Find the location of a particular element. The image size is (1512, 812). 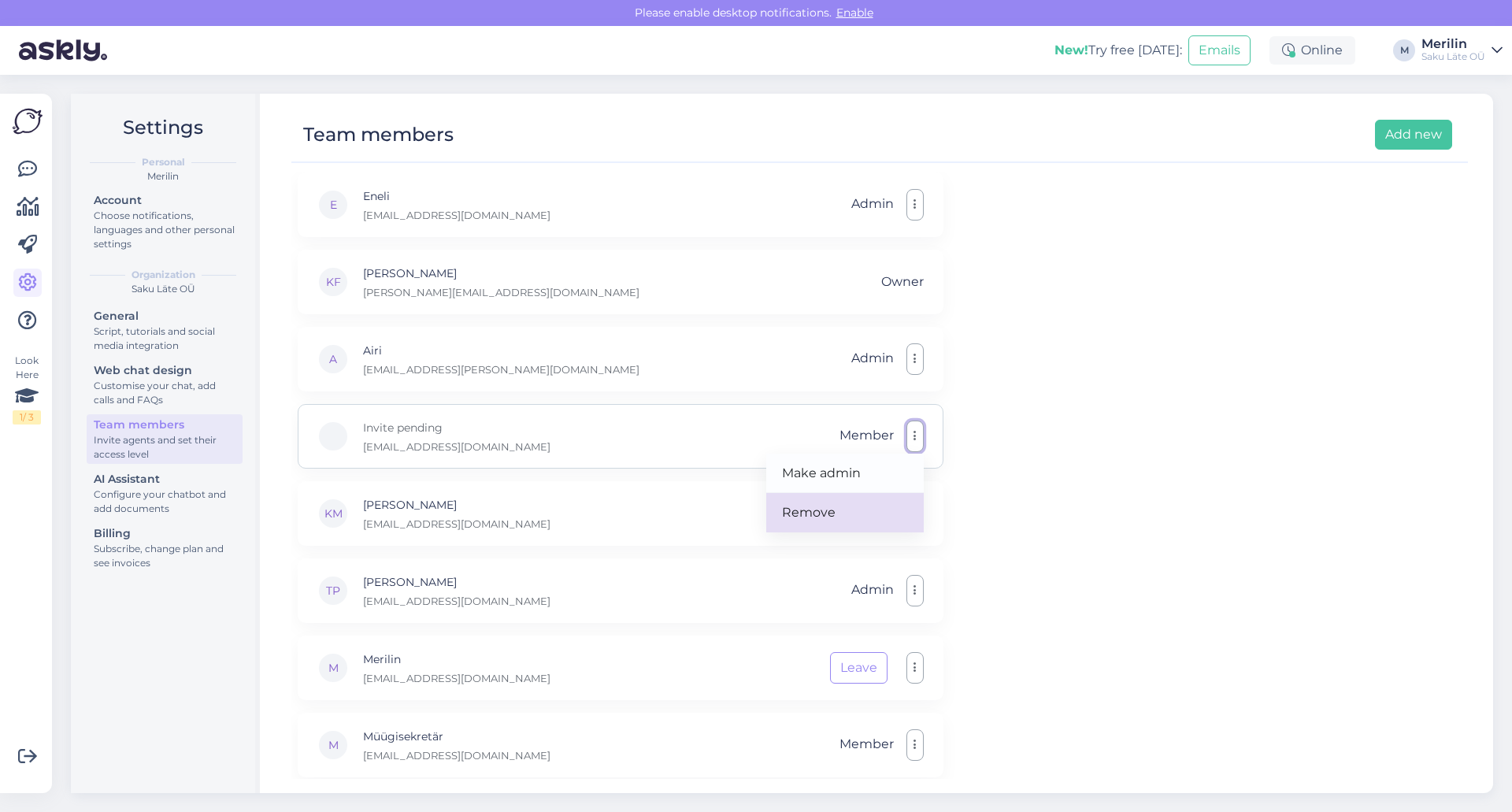

b: New! is located at coordinates (1071, 50).